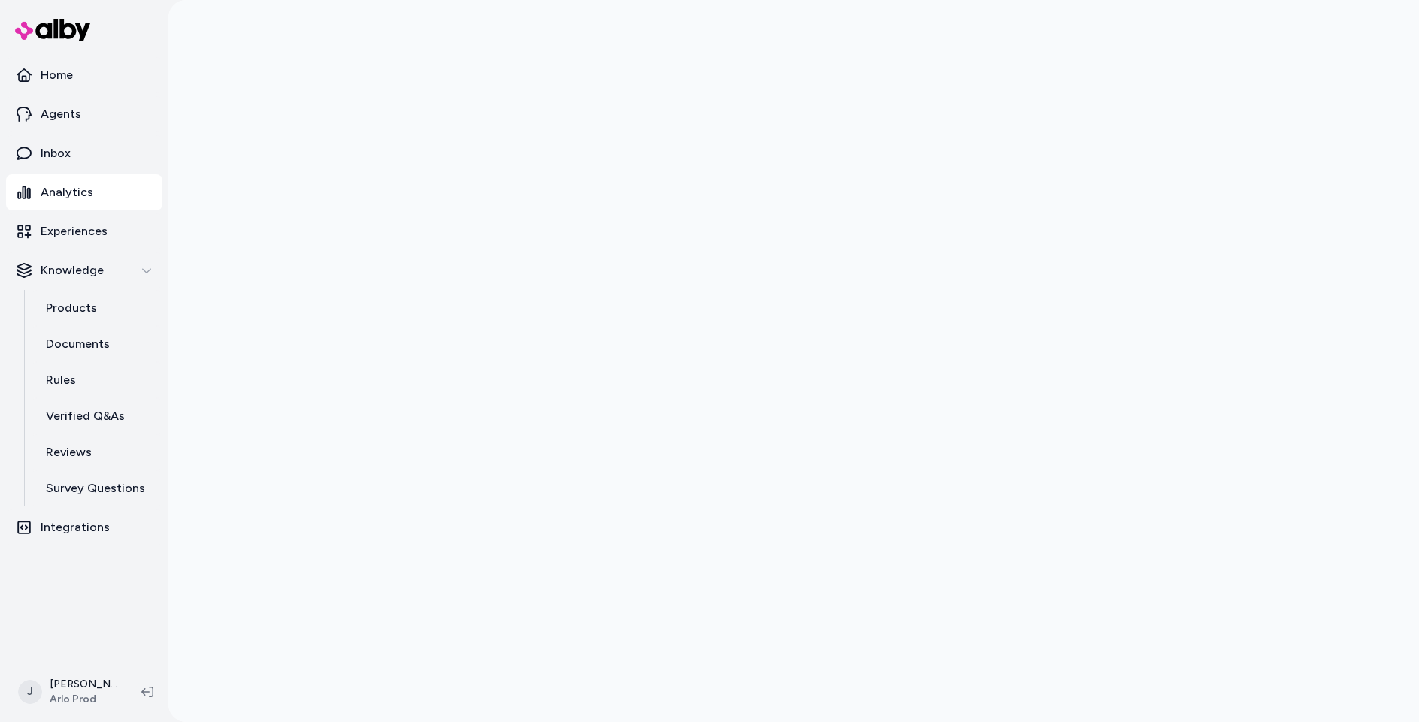 The width and height of the screenshot is (1419, 722). What do you see at coordinates (96, 344) in the screenshot?
I see `a: Documents` at bounding box center [96, 344].